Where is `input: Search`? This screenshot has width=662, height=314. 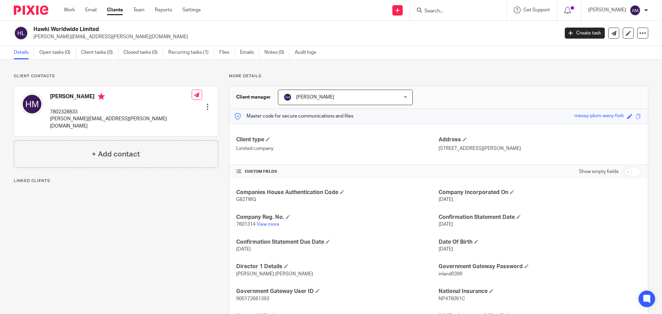 input: Search is located at coordinates (455, 11).